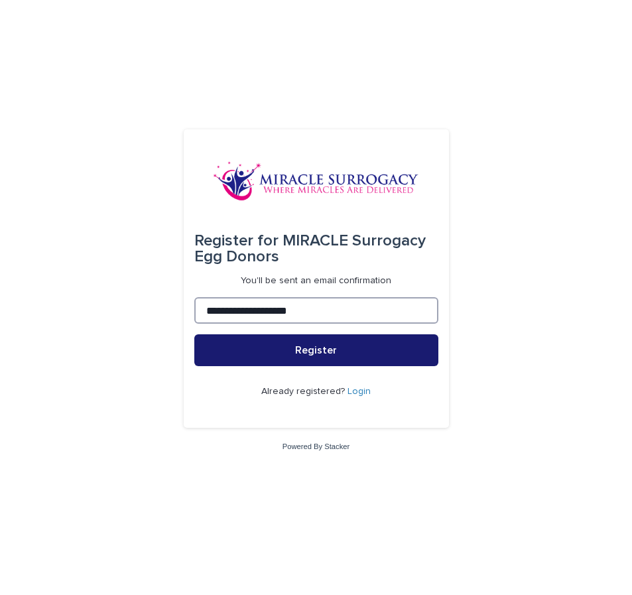  Describe the element at coordinates (316, 181) in the screenshot. I see `img: OiFFDOGZQuirLhrlO1ag` at that location.